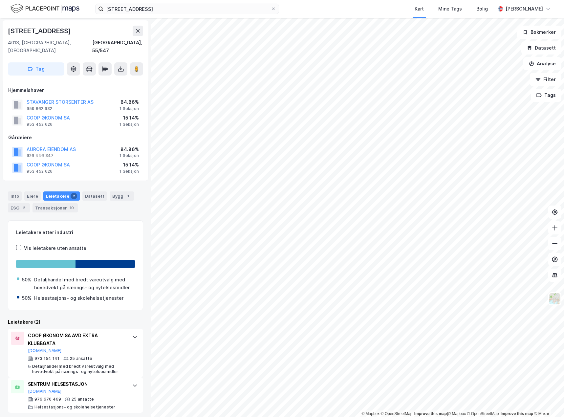  I want to click on button: Tags, so click(546, 95).